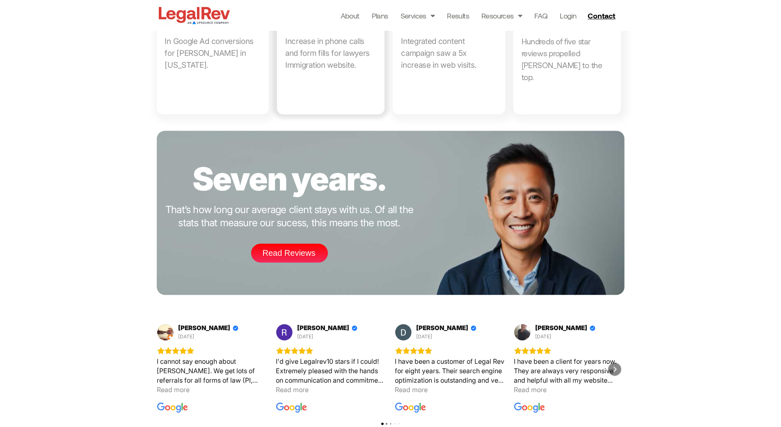 The width and height of the screenshot is (781, 427). What do you see at coordinates (167, 369) in the screenshot?
I see `div: Previous` at bounding box center [167, 369].